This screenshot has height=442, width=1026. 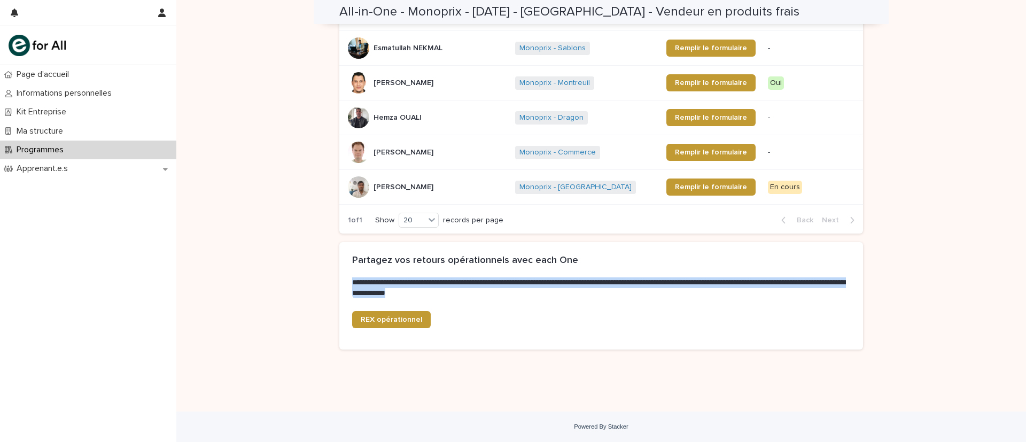 What do you see at coordinates (409, 47) in the screenshot?
I see `p: Esmatullah NEKMAL` at bounding box center [409, 47].